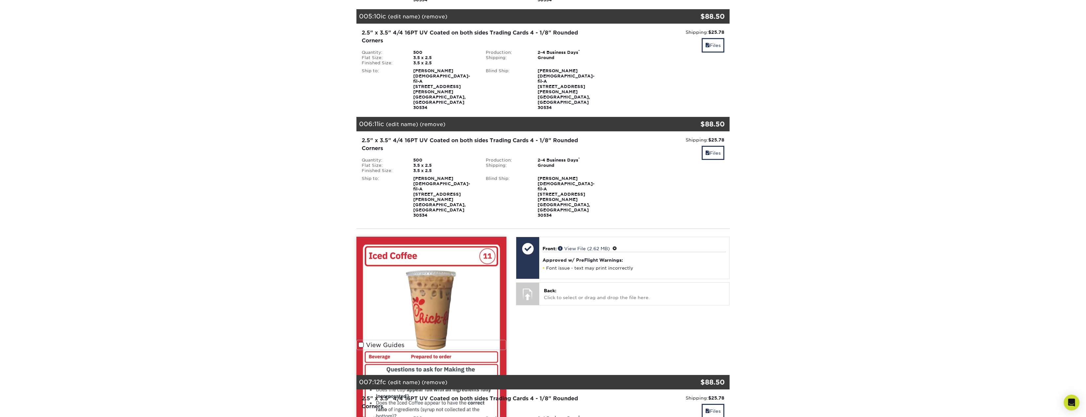  Describe the element at coordinates (634, 260) in the screenshot. I see `h4: Approved w/ PreFlight Warnings:` at that location.